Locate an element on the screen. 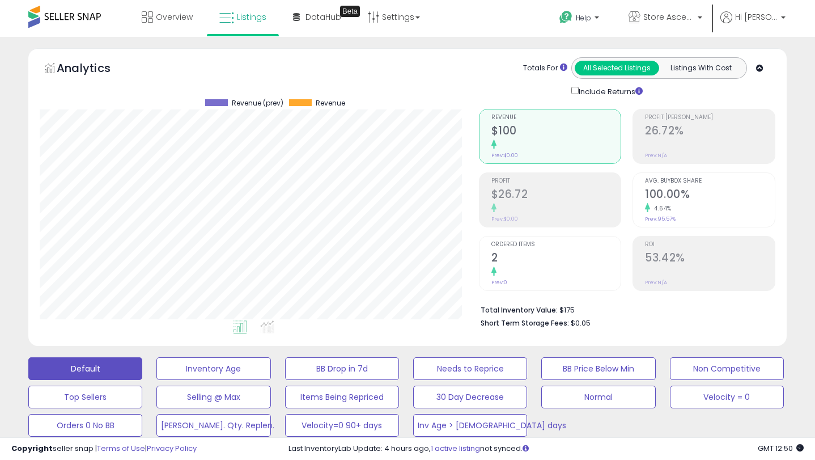 Image resolution: width=815 pixels, height=460 pixels. button: BB Drop in 7d is located at coordinates (342, 368).